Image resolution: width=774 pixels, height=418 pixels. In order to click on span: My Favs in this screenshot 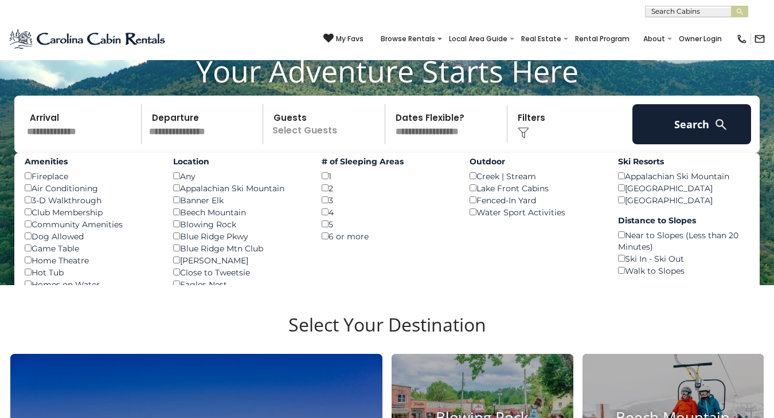, I will do `click(350, 39)`.